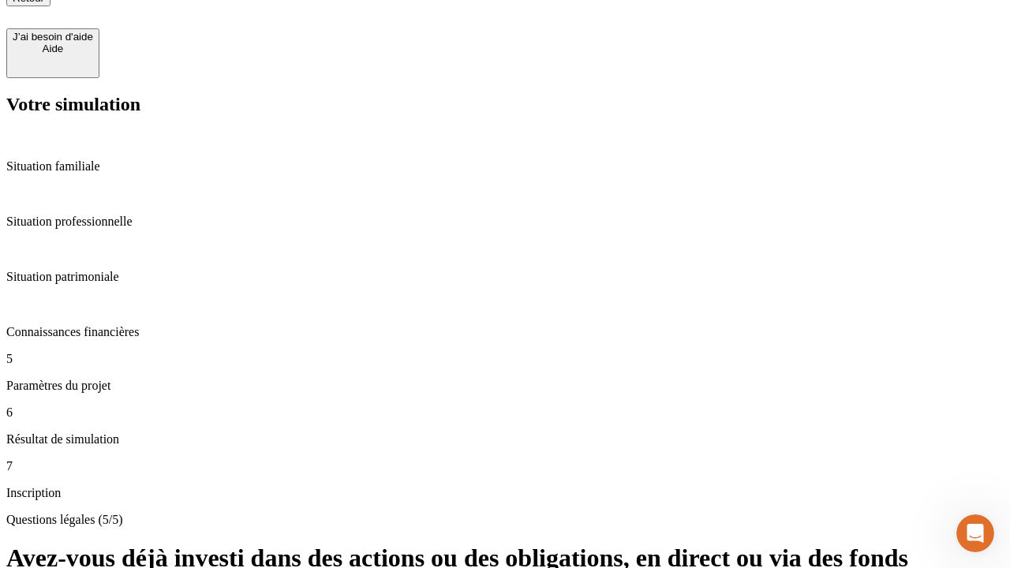  What do you see at coordinates (53, 53) in the screenshot?
I see `button: J’ai besoin d'aideAide` at bounding box center [53, 53].